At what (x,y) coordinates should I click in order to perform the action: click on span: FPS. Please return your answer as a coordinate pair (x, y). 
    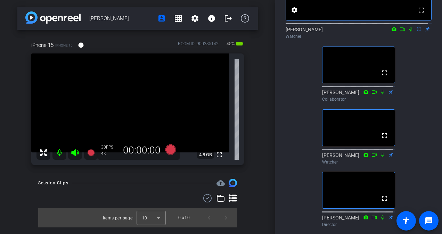
    Looking at the image, I should click on (109, 147).